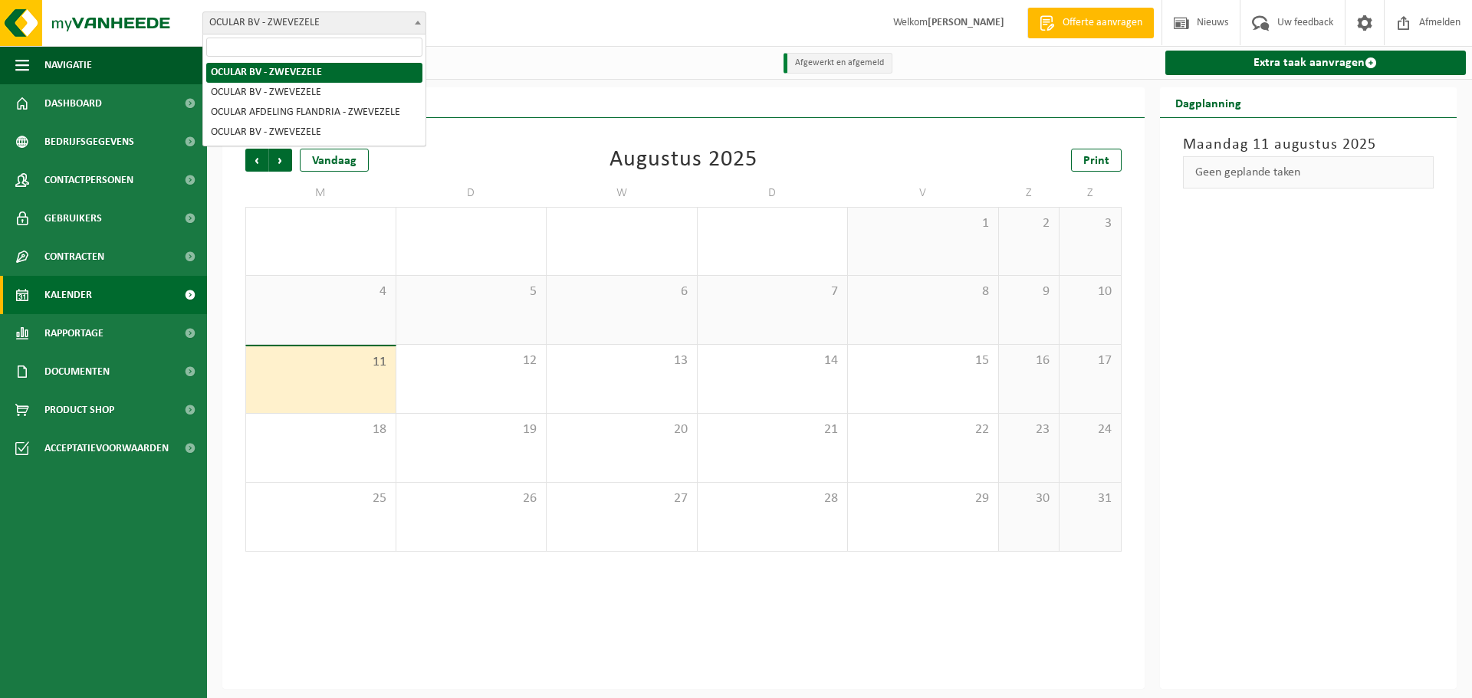 This screenshot has height=698, width=1472. What do you see at coordinates (773, 292) in the screenshot?
I see `span: 7` at bounding box center [773, 292].